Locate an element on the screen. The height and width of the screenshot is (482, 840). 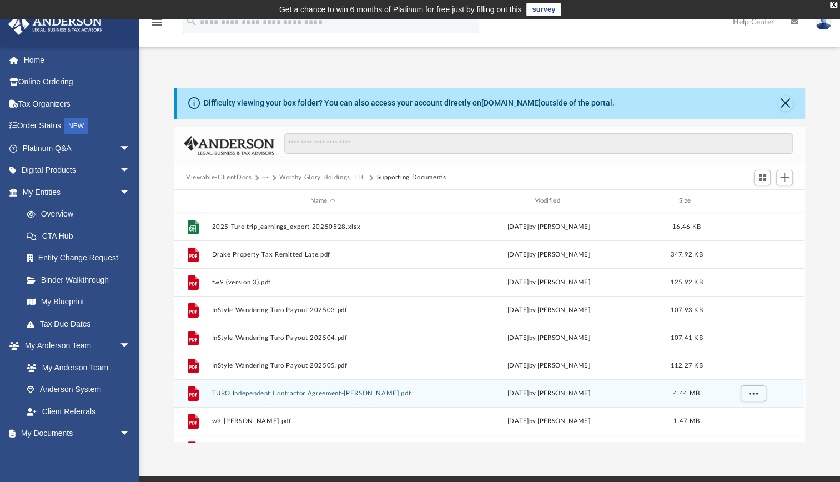
a: Entity Change Request is located at coordinates (81, 258).